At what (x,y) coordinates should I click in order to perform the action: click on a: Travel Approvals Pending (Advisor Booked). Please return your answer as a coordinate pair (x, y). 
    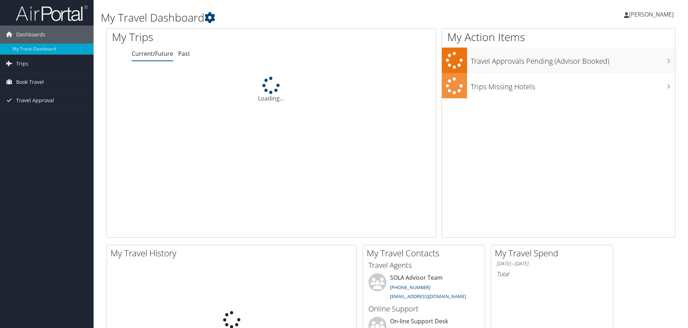
    Looking at the image, I should click on (559, 60).